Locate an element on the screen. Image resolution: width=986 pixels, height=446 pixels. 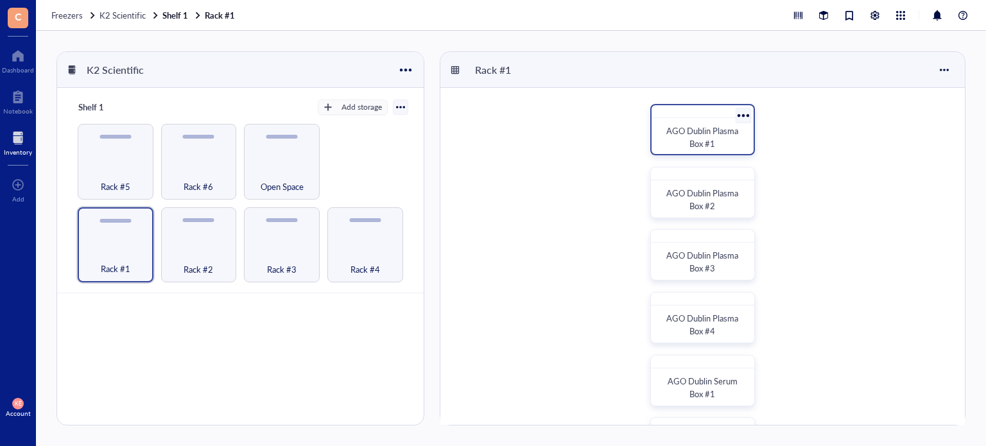
span: Rack #2 is located at coordinates (198, 270).